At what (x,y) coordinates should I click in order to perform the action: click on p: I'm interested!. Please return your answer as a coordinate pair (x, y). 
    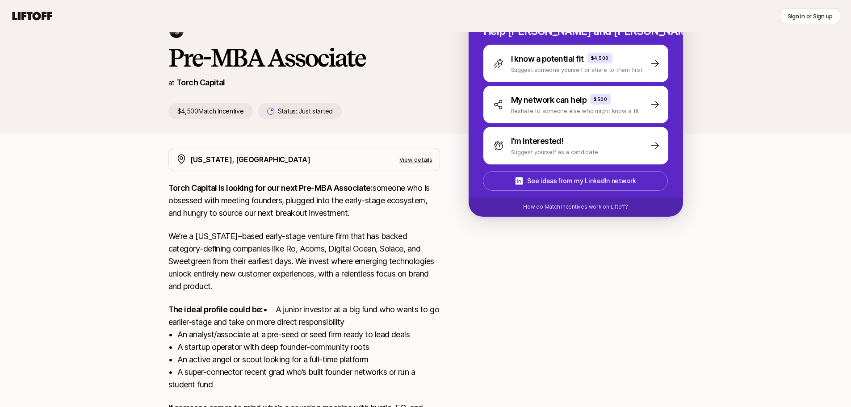
    Looking at the image, I should click on (537, 141).